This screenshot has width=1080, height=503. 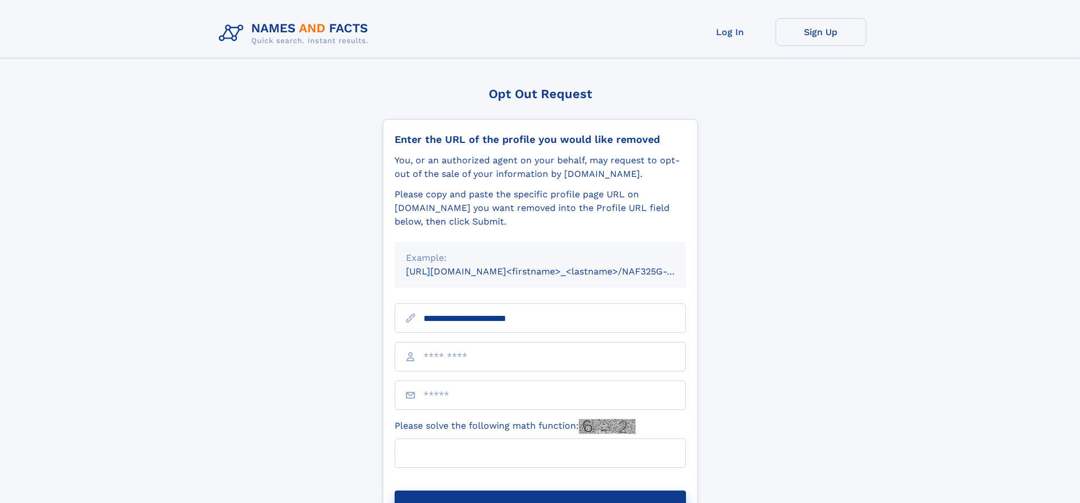 I want to click on label: Please solve the following math function:, so click(x=515, y=426).